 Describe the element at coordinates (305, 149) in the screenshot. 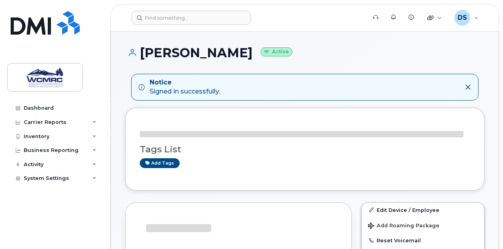

I see `h3: Tags List` at that location.